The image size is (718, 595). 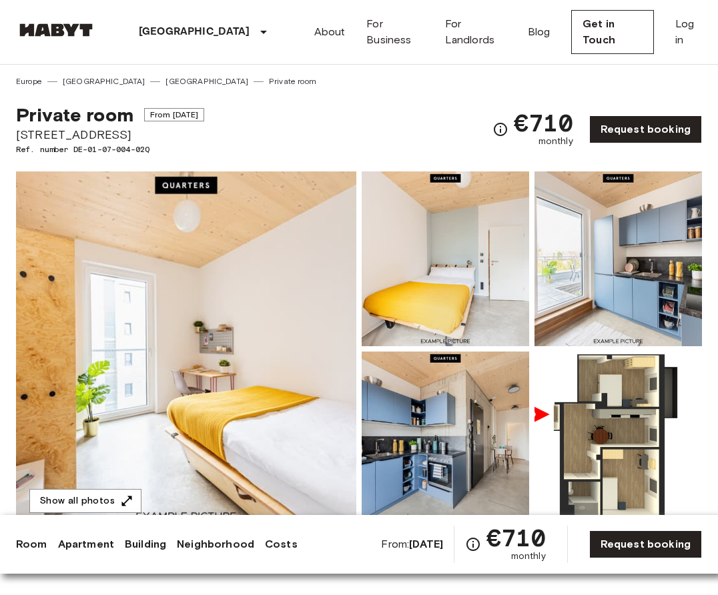 What do you see at coordinates (56, 30) in the screenshot?
I see `img: Habyt` at bounding box center [56, 30].